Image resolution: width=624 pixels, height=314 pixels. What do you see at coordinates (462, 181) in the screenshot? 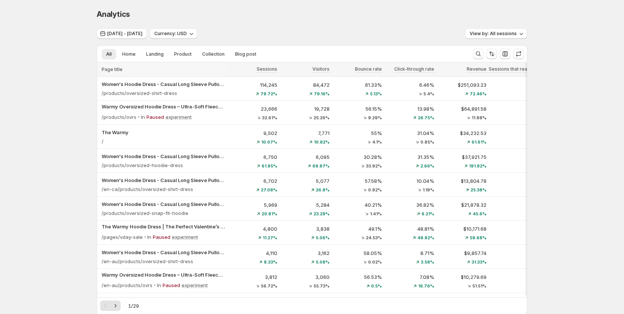
I see `p: $13,804.78` at bounding box center [462, 181].